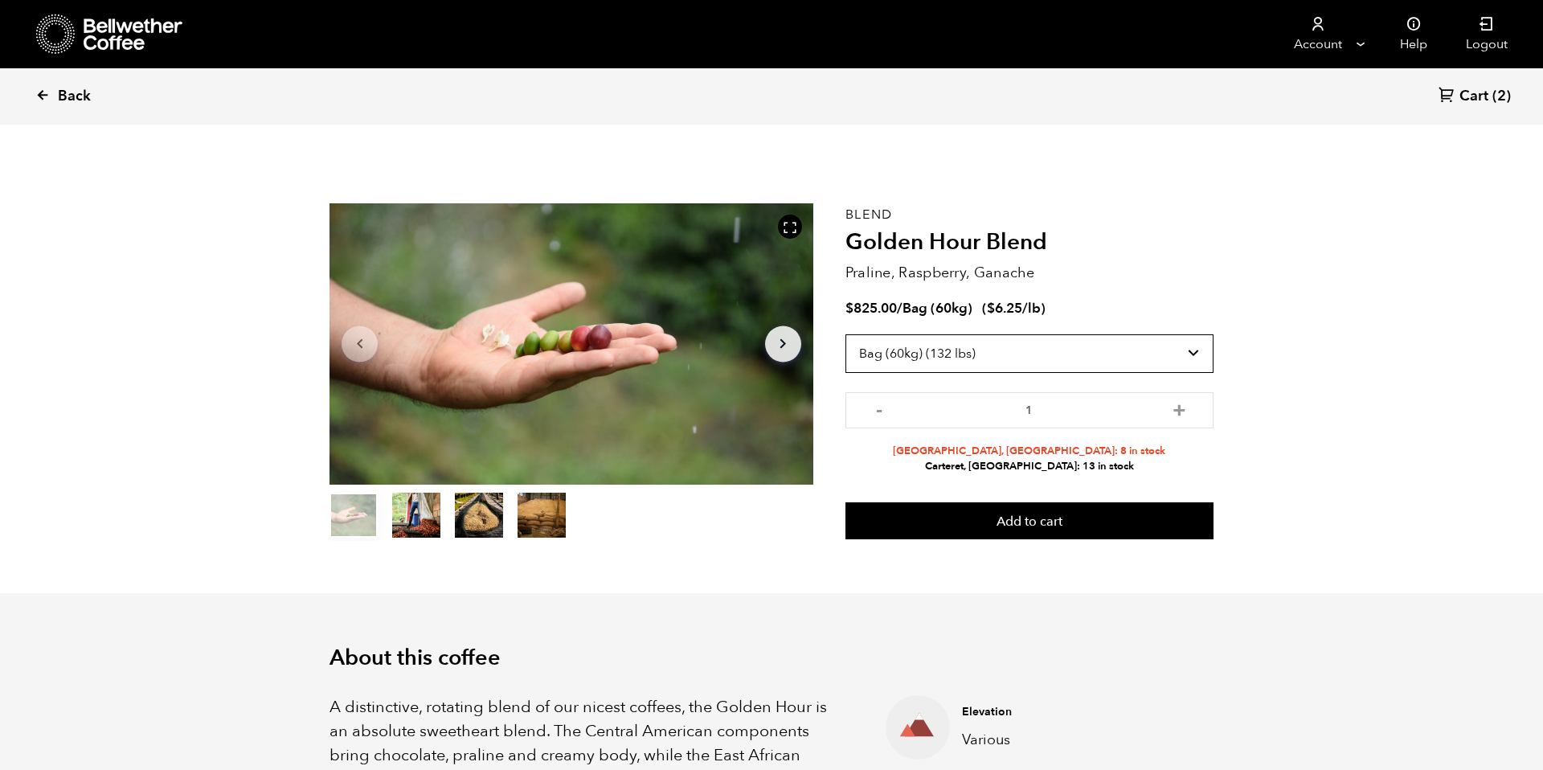  Describe the element at coordinates (1501, 96) in the screenshot. I see `span: (2)` at that location.